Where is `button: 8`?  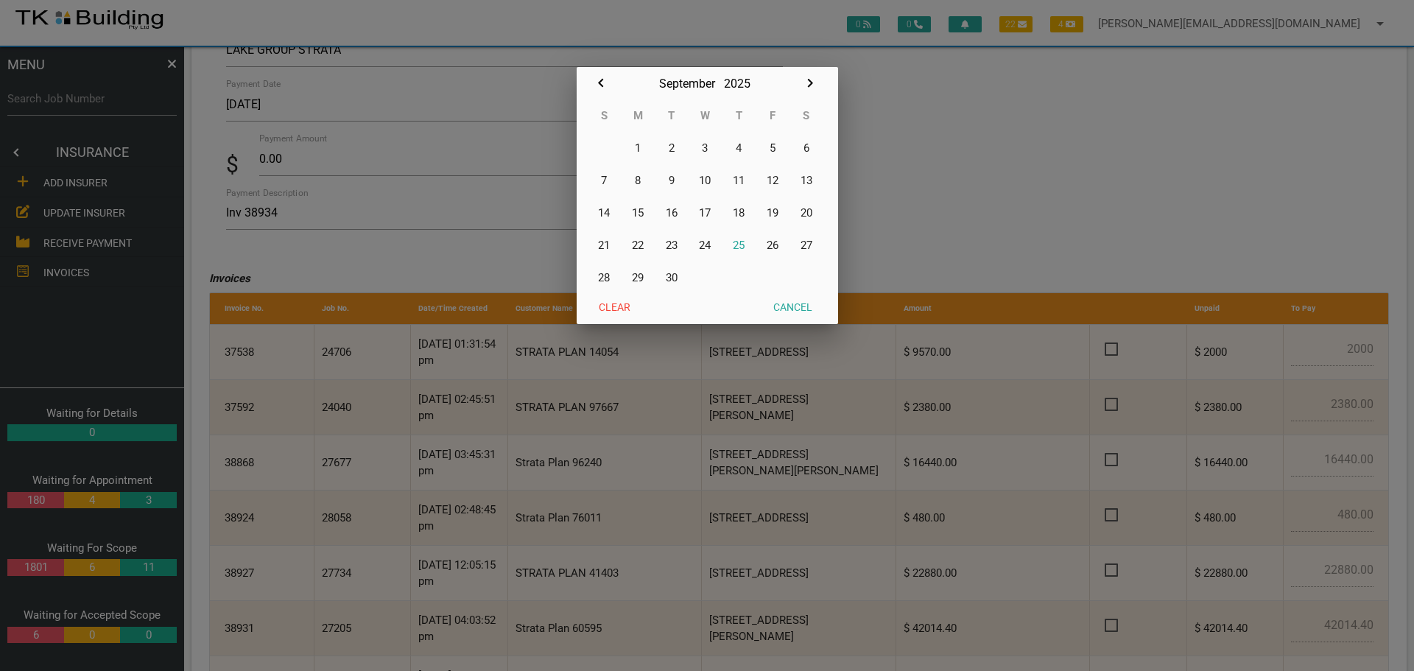 button: 8 is located at coordinates (638, 180).